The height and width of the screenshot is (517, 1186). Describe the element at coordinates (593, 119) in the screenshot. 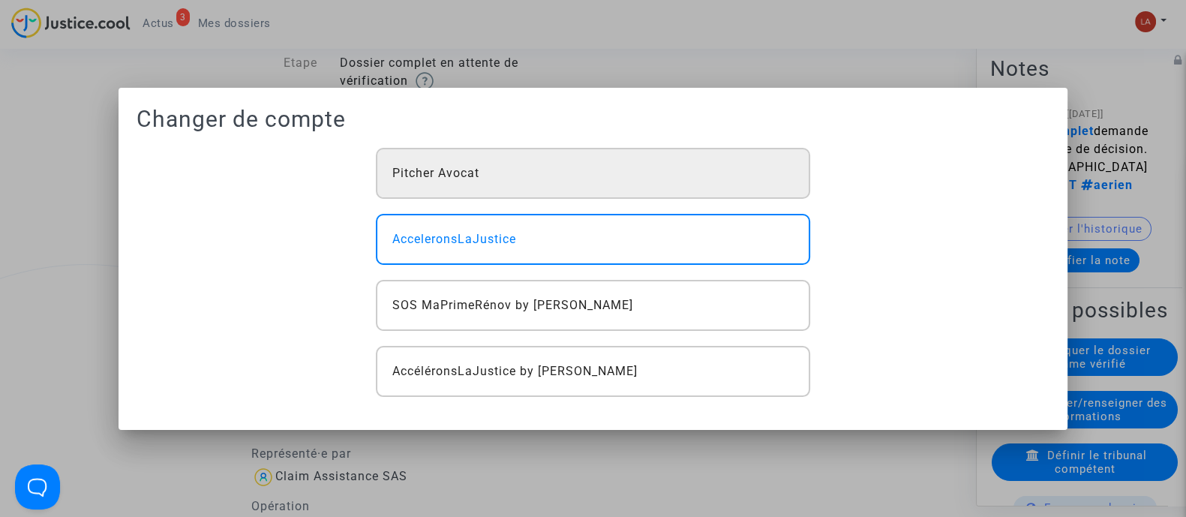

I see `h1: Changer de compte` at that location.